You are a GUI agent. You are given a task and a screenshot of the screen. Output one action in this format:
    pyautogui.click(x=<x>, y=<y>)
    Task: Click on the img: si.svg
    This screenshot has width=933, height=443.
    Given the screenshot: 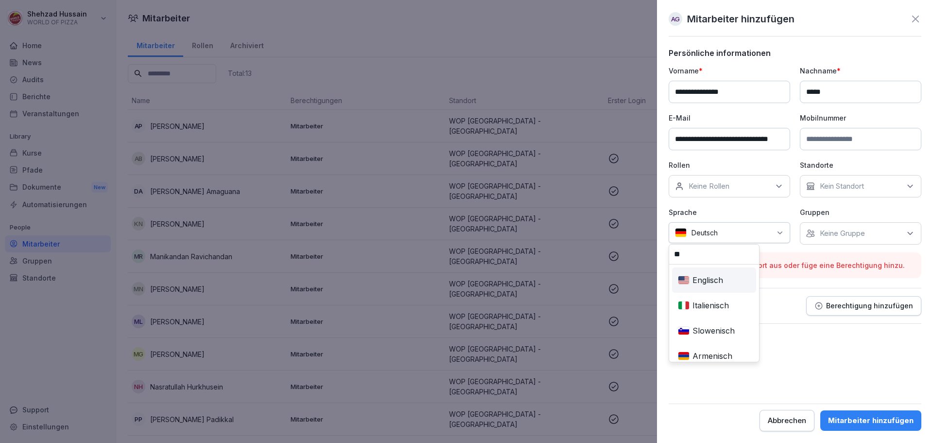 What is the action you would take?
    pyautogui.click(x=684, y=331)
    